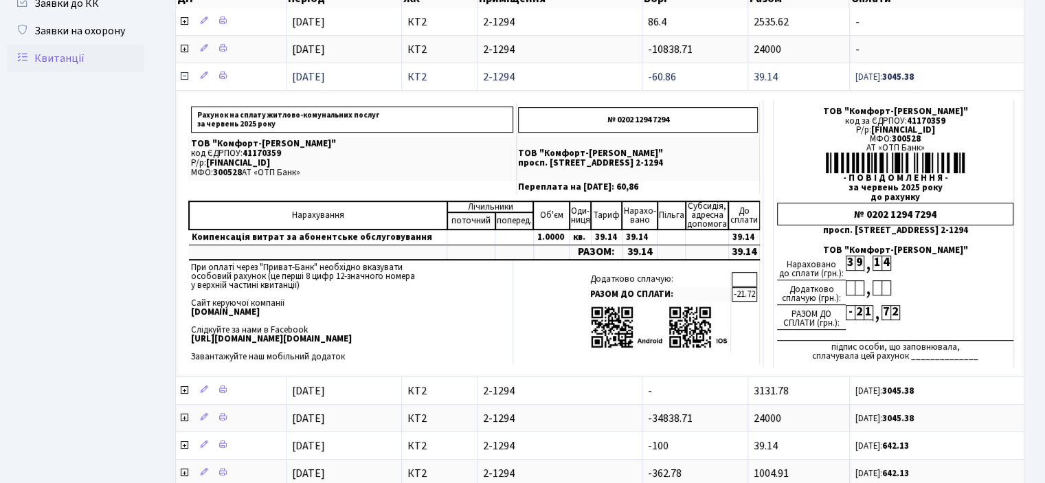 The height and width of the screenshot is (483, 1045). Describe the element at coordinates (350, 312) in the screenshot. I see `td: При оплаті через "Приват-Банк" необхідно вказувати особовий рахунок (це перші 8 цифр 12-значного ...` at that location.